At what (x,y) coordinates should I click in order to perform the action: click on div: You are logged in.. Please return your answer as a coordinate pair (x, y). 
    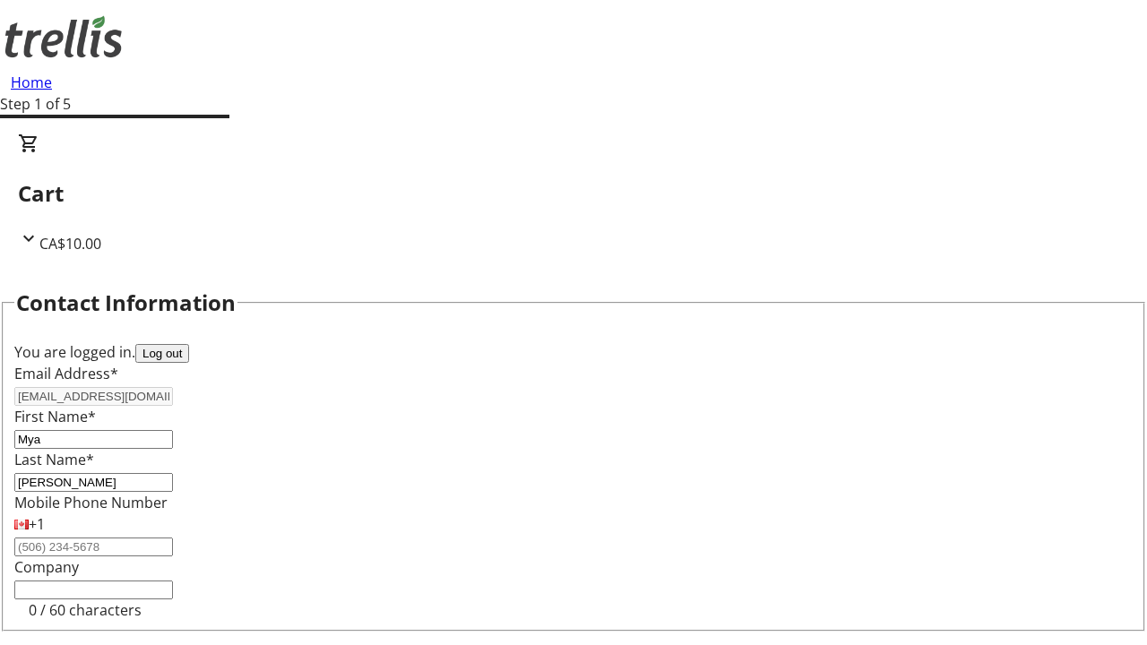
    Looking at the image, I should click on (573, 352).